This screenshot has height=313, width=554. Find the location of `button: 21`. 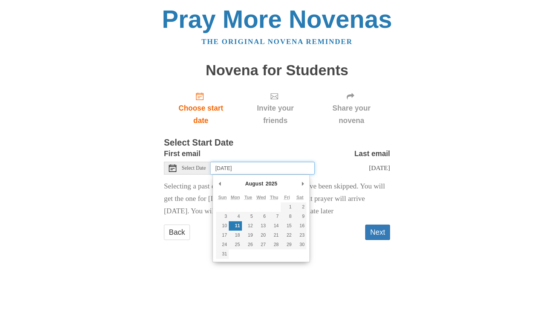

button: 21 is located at coordinates (274, 235).